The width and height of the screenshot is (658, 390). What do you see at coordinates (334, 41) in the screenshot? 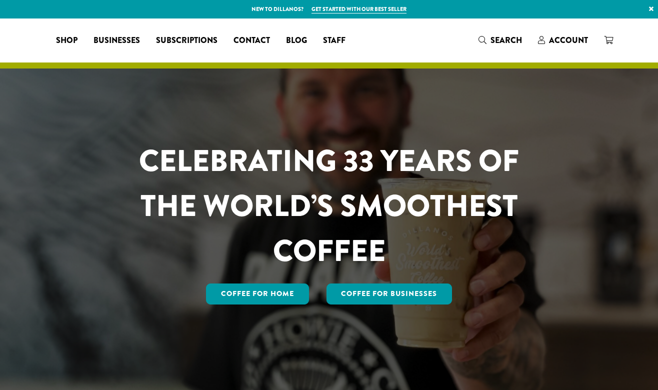
I see `a: Staff` at bounding box center [334, 41].